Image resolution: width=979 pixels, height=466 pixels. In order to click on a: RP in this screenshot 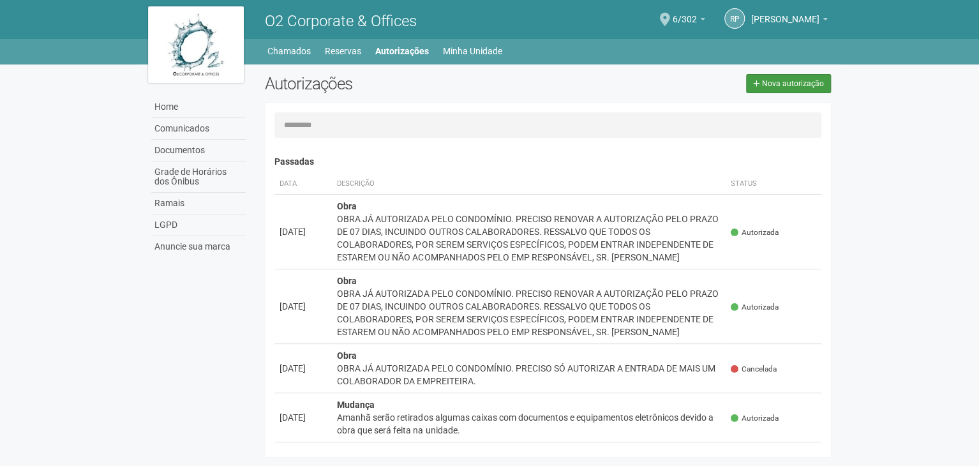, I will do `click(735, 19)`.